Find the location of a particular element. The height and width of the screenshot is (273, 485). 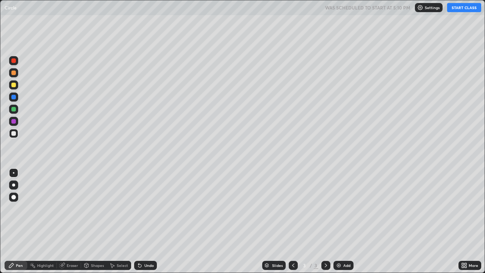

div: Select is located at coordinates (122, 265).